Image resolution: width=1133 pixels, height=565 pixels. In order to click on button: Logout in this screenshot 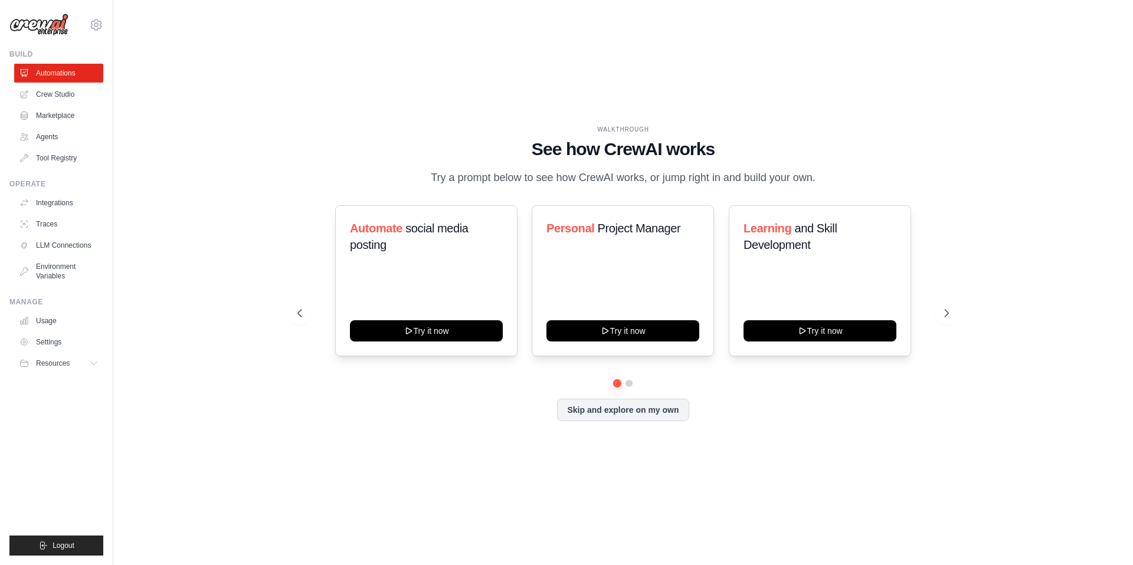, I will do `click(56, 546)`.